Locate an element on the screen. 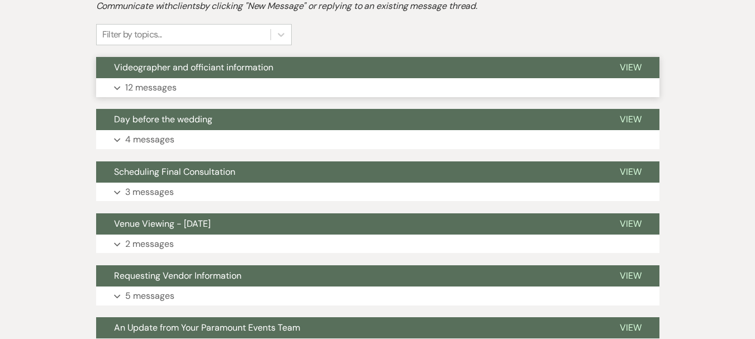  span: Requesting Vendor Information is located at coordinates (178, 276).